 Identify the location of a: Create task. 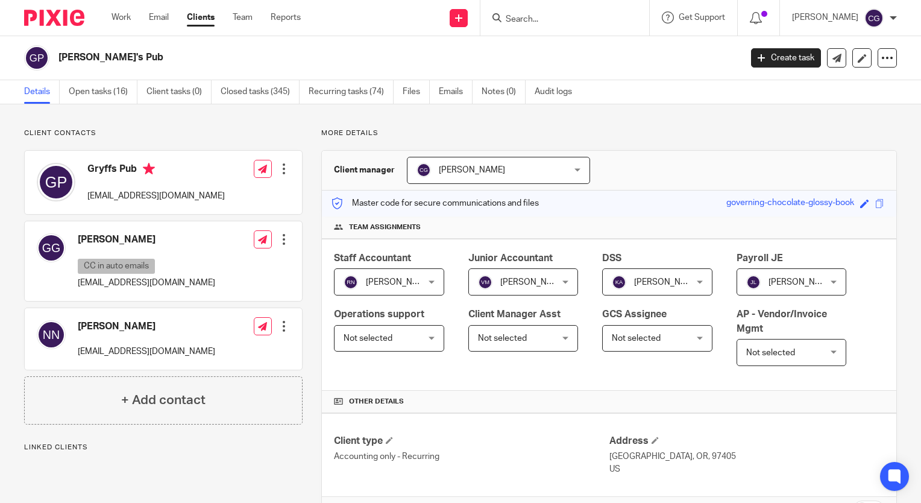
(786, 58).